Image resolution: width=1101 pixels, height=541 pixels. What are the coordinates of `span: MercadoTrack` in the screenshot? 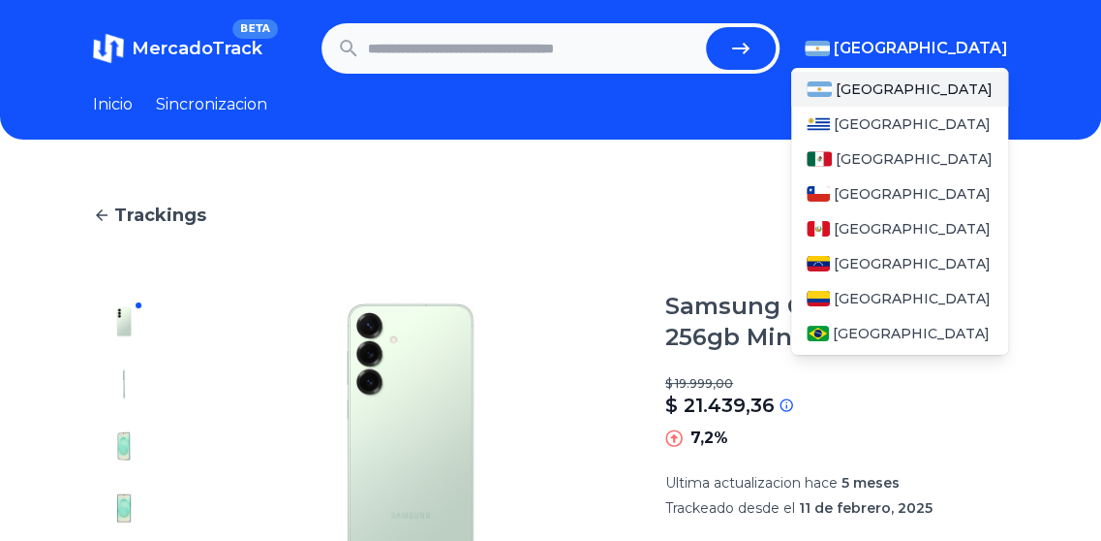 It's located at (197, 48).